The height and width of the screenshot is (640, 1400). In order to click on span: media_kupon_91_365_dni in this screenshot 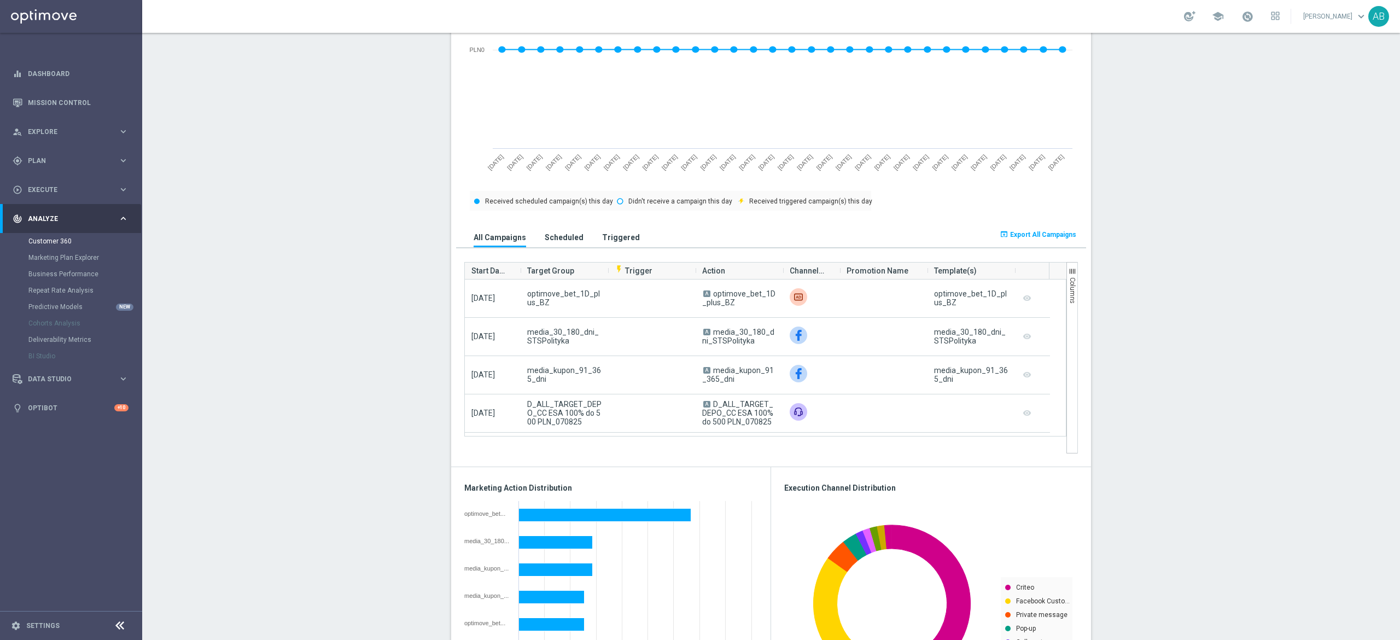, I will do `click(738, 375)`.